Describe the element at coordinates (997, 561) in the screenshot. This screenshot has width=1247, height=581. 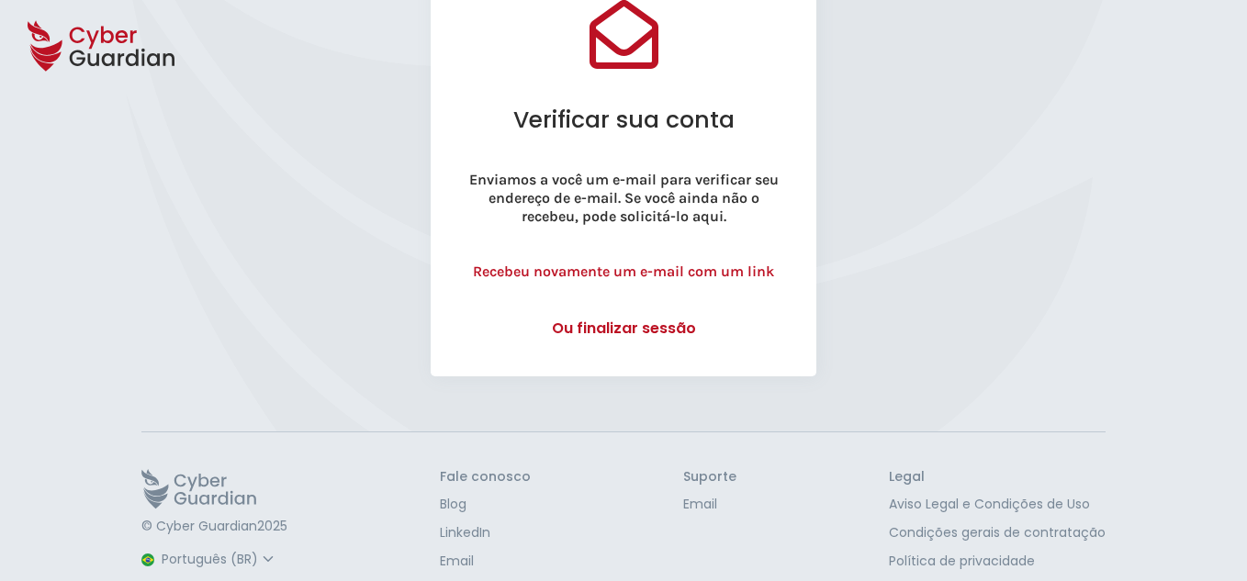
I see `a: Política de privacidade` at that location.